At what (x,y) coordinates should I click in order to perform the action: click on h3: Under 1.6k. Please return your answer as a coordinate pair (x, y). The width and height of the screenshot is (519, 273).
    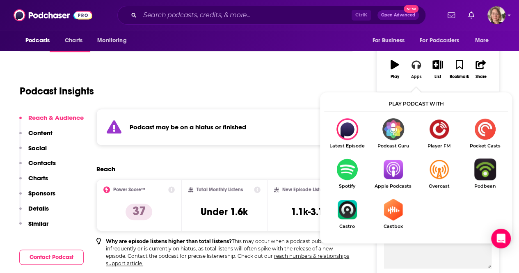
    Looking at the image, I should click on (224, 212).